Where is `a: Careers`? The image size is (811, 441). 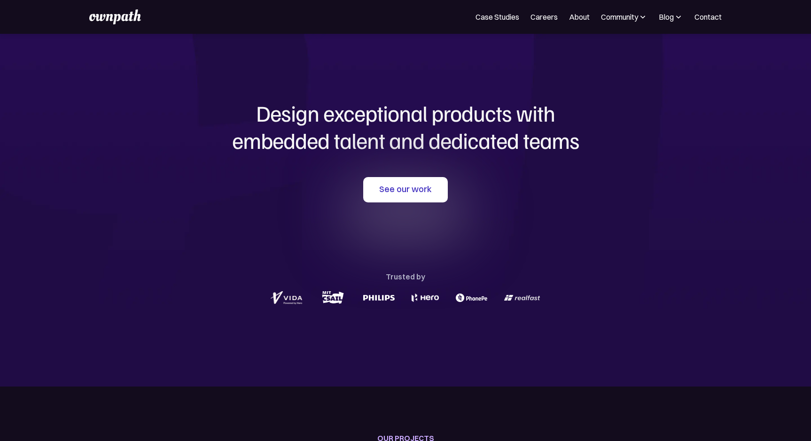 a: Careers is located at coordinates (544, 17).